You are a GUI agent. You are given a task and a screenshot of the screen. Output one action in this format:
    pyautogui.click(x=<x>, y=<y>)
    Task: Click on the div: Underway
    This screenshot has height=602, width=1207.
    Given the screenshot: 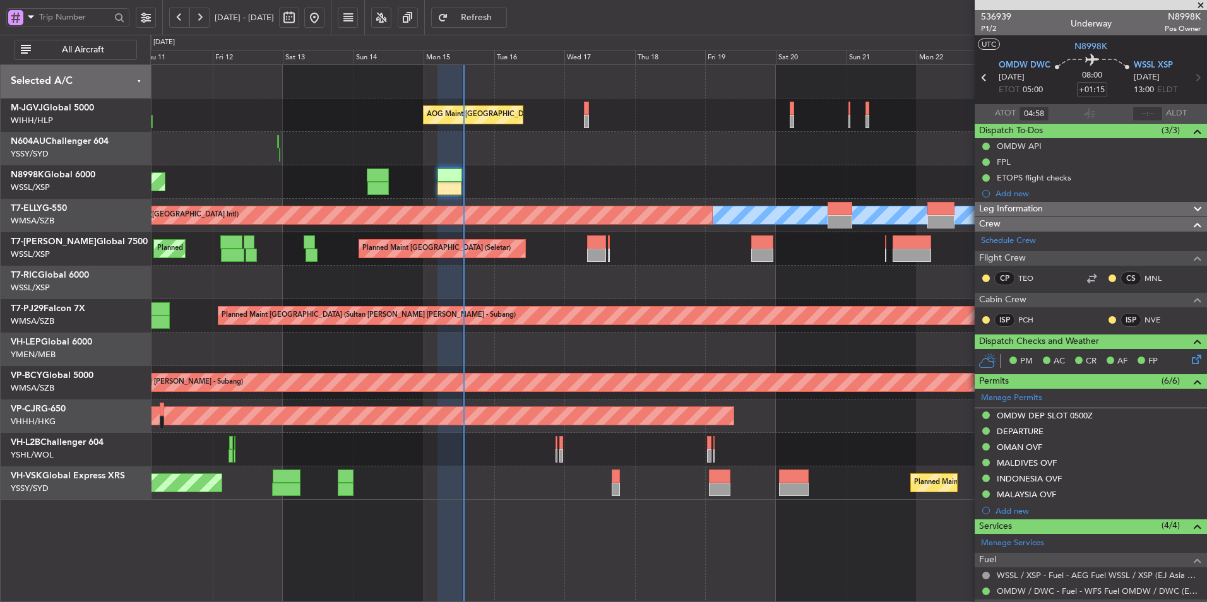 What is the action you would take?
    pyautogui.click(x=1091, y=23)
    